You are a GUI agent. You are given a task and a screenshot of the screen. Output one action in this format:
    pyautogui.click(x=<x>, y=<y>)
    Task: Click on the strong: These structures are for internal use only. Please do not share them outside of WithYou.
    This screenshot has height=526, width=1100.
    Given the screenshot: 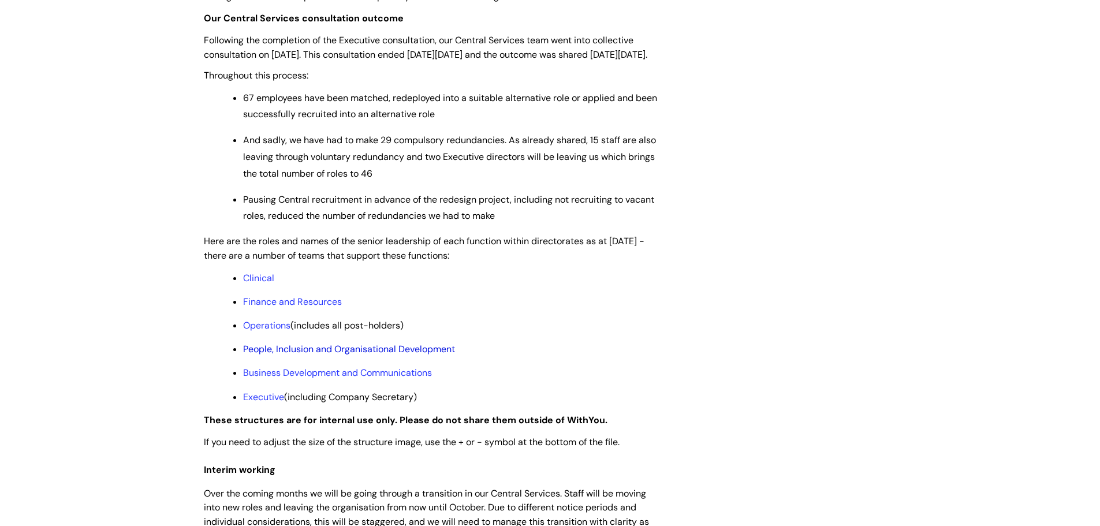 What is the action you would take?
    pyautogui.click(x=405, y=420)
    